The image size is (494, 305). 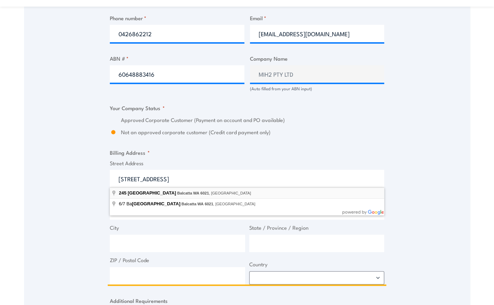 What do you see at coordinates (178, 228) in the screenshot?
I see `label: City` at bounding box center [178, 228].